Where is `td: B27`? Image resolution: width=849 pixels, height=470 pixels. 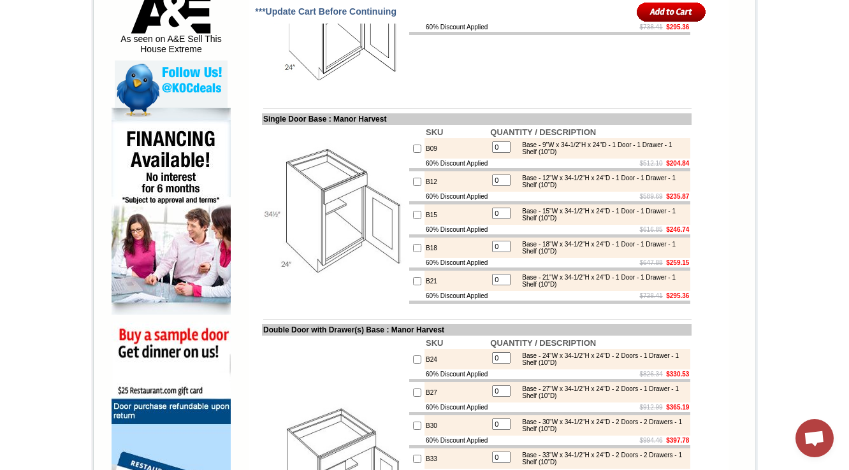
td: B27 is located at coordinates (456, 392).